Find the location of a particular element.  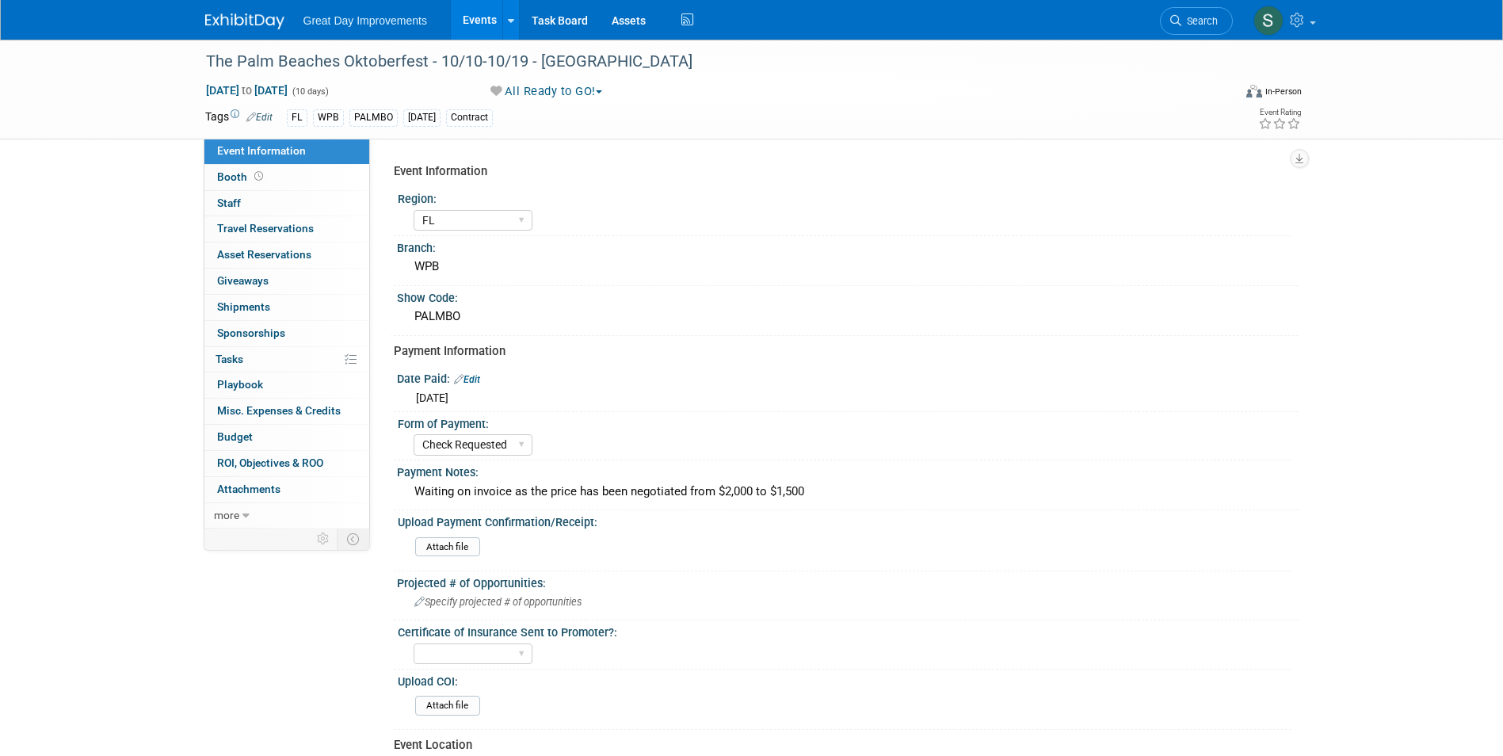

div: Date Paid: is located at coordinates (848, 377).